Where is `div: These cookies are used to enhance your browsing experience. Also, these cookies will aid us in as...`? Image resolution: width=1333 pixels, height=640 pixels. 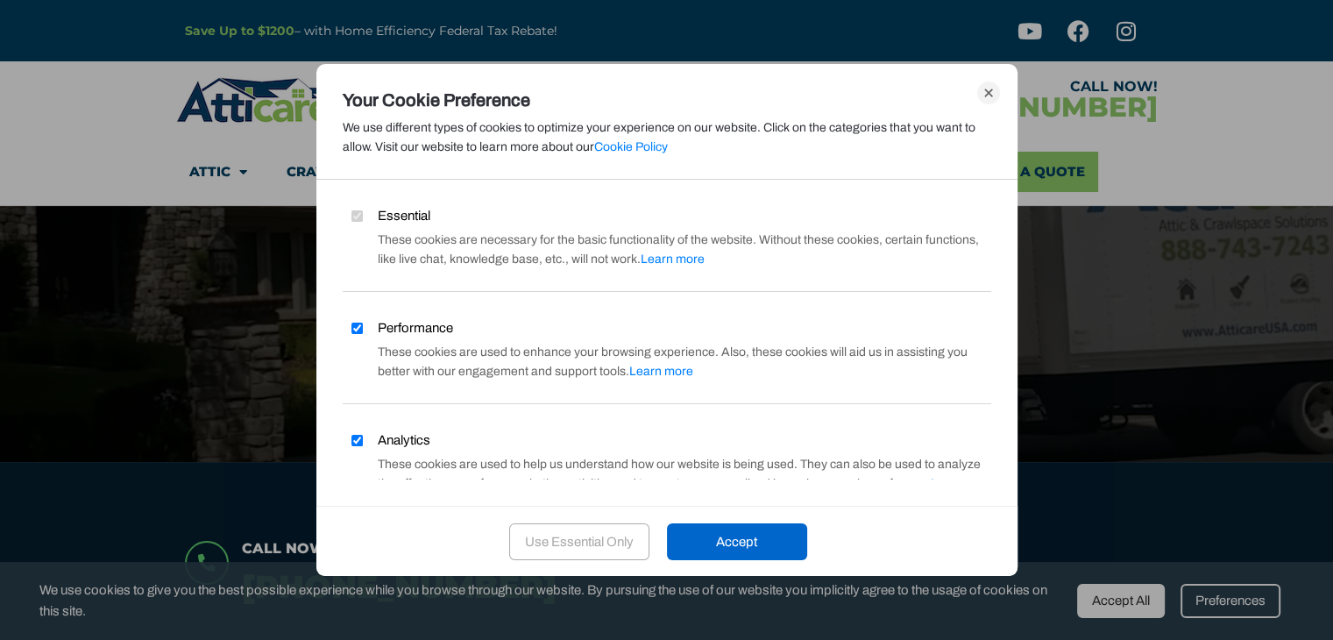 div: These cookies are used to enhance your browsing experience. Also, these cookies will aid us in as... is located at coordinates (667, 362).